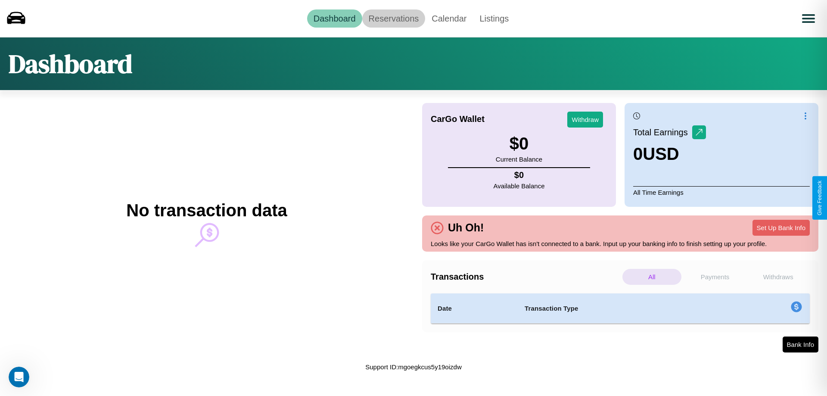 Image resolution: width=827 pixels, height=396 pixels. Describe the element at coordinates (519, 143) in the screenshot. I see `h3: $ 0` at that location.